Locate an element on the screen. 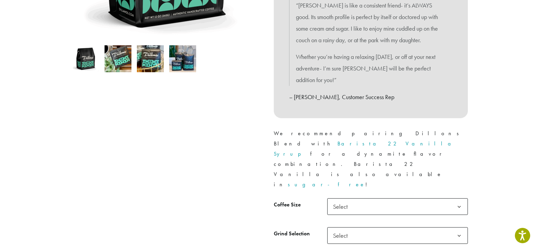 The height and width of the screenshot is (250, 537). img: Dillons - Image 4 is located at coordinates (183, 59).